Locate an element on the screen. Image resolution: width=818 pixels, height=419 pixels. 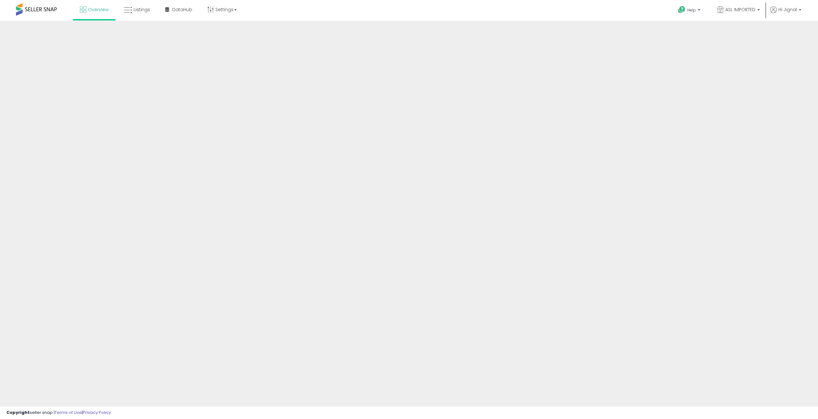
span: DataHub is located at coordinates (182, 10).